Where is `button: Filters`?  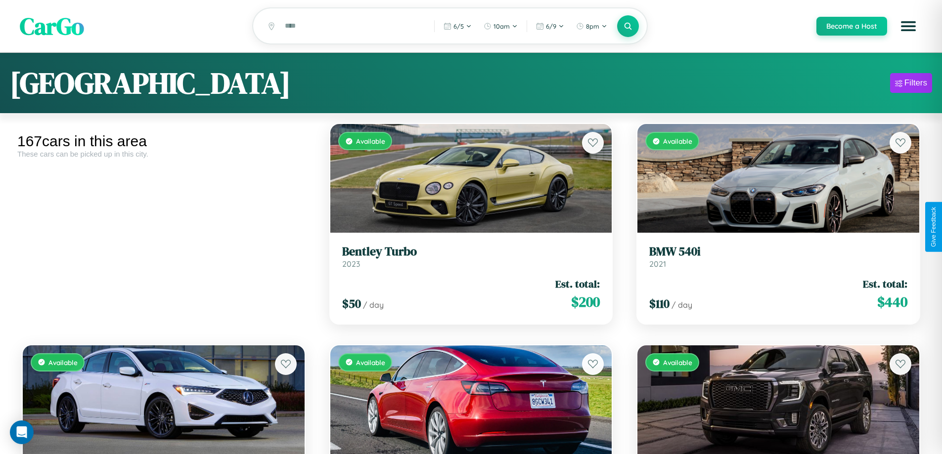
button: Filters is located at coordinates (910, 83).